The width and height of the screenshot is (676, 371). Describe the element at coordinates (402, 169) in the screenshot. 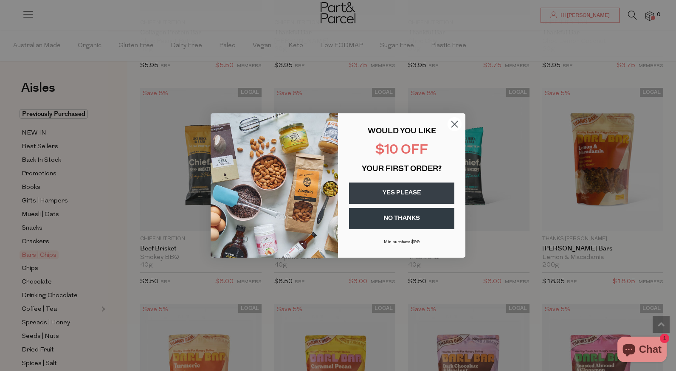

I see `span: YOUR FIRST ORDER?` at that location.